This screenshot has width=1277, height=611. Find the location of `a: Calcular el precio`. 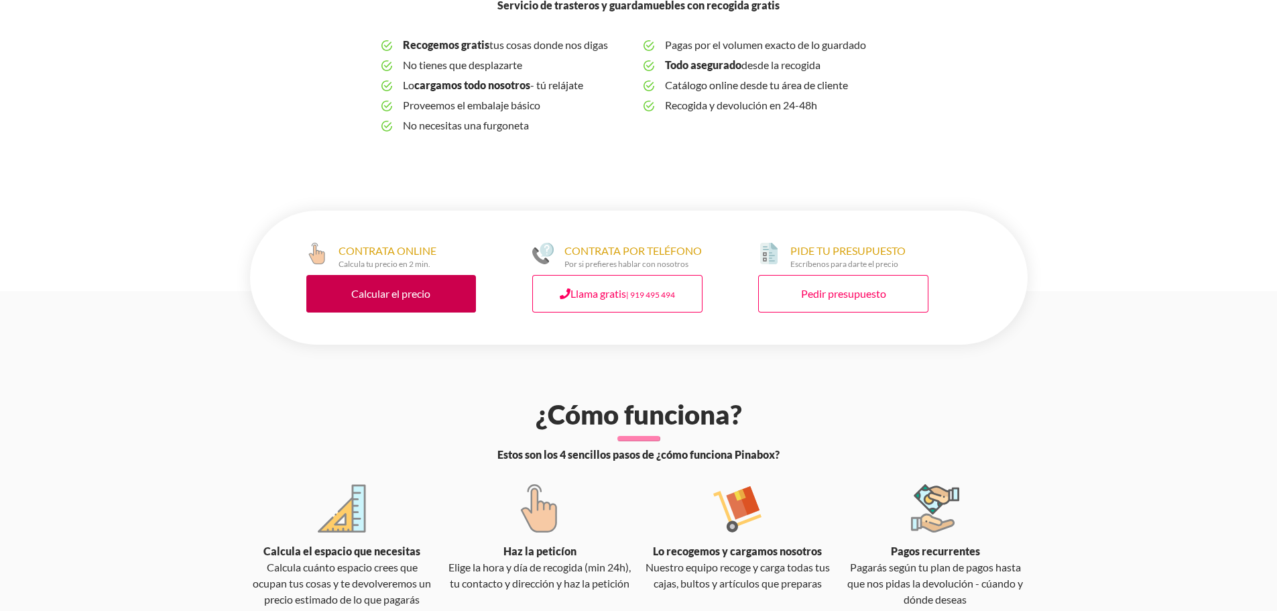

a: Calcular el precio is located at coordinates (391, 294).